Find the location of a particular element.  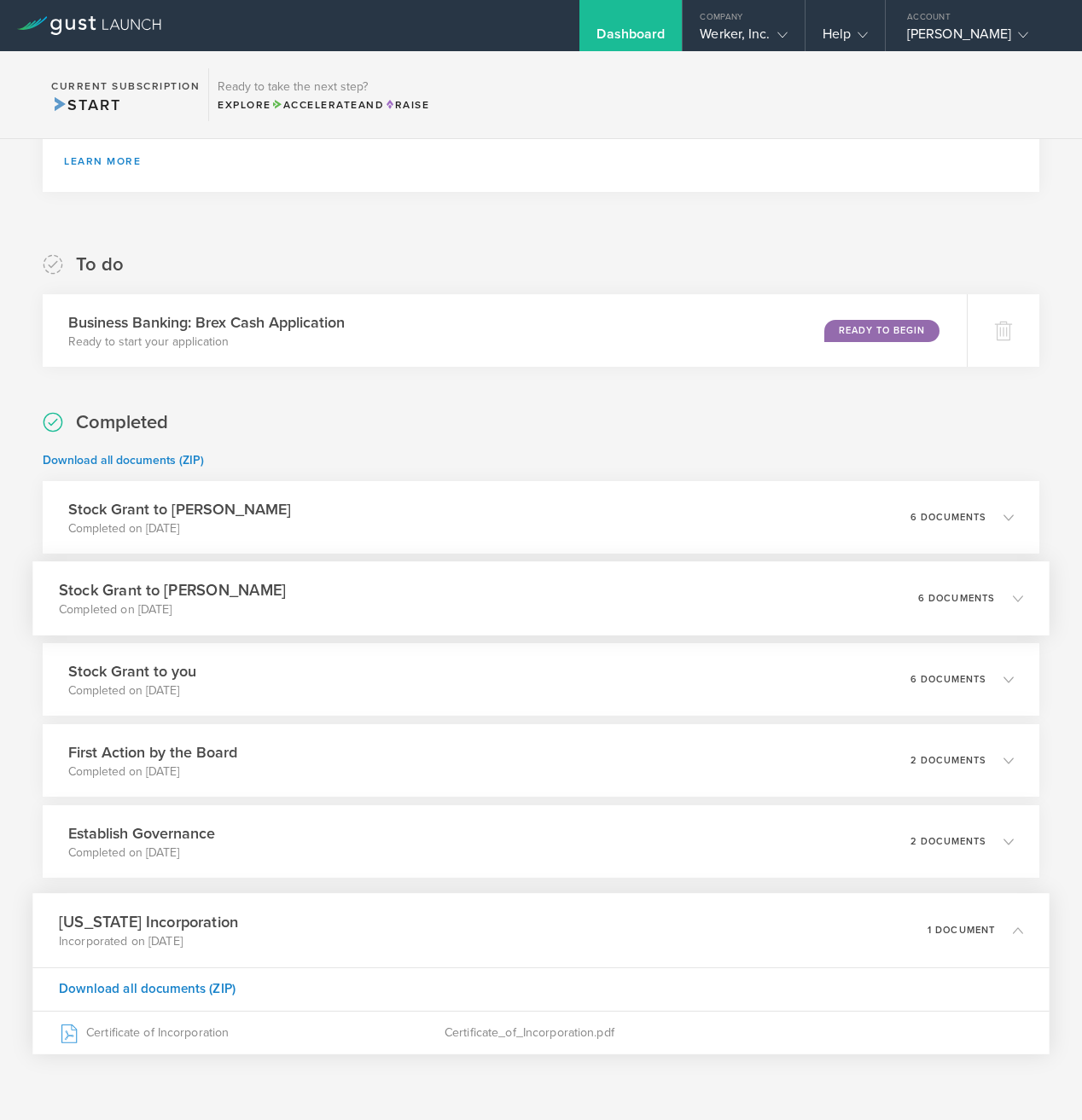

span: Start is located at coordinates (85, 105).